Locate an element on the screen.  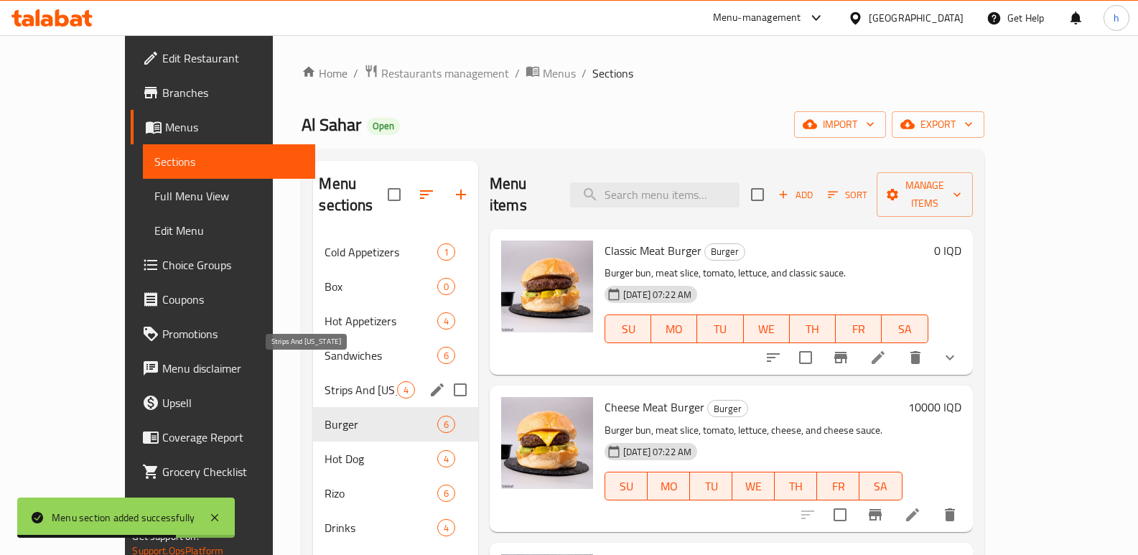
div: Burger6 is located at coordinates (396, 424).